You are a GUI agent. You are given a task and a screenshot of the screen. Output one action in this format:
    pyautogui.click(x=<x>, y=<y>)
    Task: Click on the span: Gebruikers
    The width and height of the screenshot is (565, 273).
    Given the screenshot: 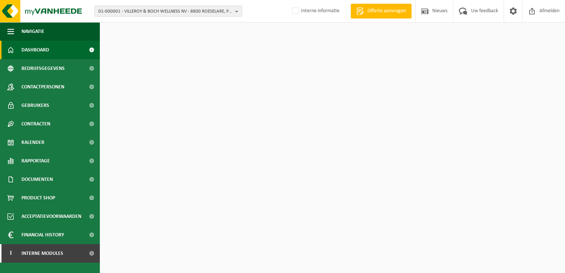 What is the action you would take?
    pyautogui.click(x=35, y=105)
    